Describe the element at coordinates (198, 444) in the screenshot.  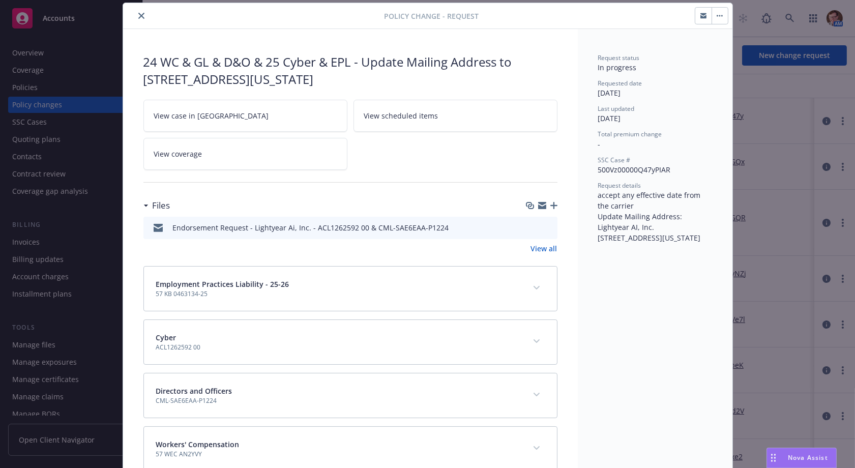
I see `span: Workers' Compensation` at that location.